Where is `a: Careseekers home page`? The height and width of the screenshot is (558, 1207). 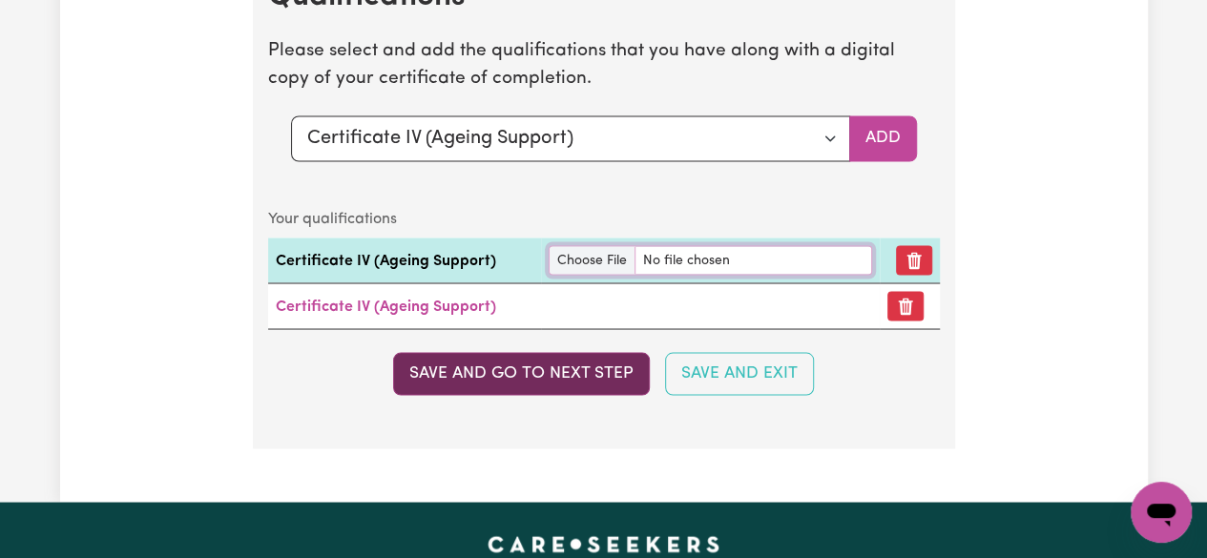 a: Careseekers home page is located at coordinates (603, 544).